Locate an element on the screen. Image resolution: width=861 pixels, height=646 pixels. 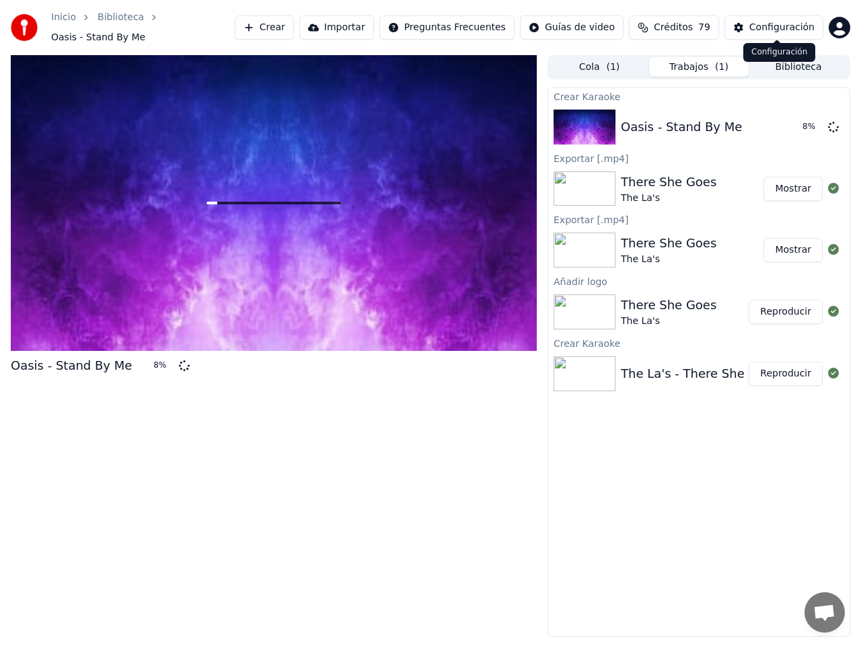
button: Importar is located at coordinates (336, 28).